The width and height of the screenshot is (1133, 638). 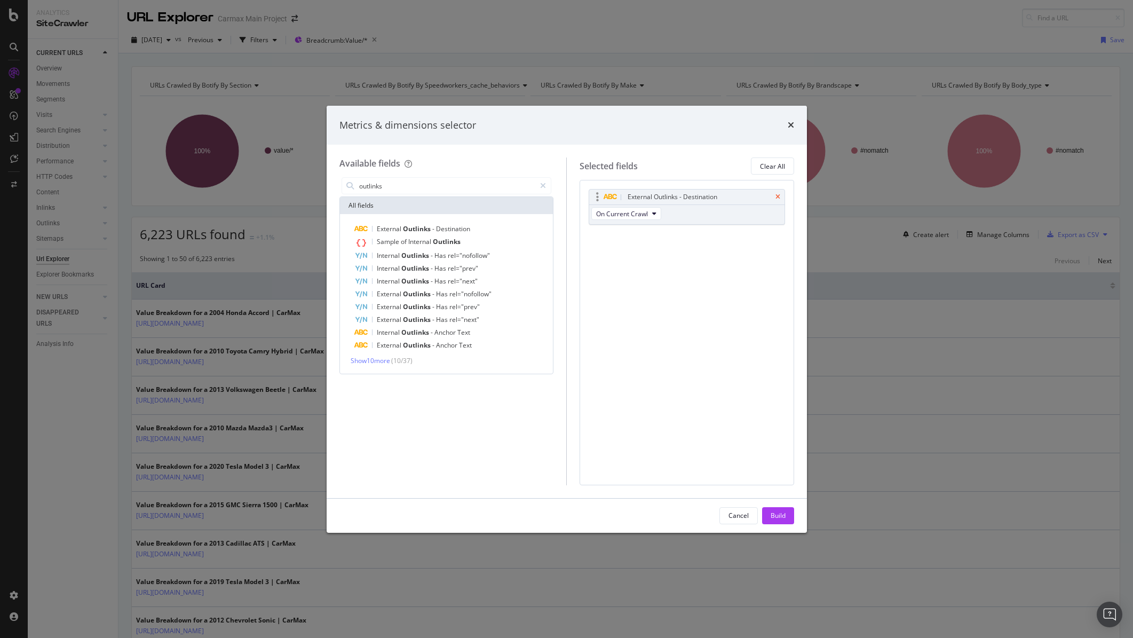 What do you see at coordinates (739, 516) in the screenshot?
I see `button: Cancel` at bounding box center [739, 516].